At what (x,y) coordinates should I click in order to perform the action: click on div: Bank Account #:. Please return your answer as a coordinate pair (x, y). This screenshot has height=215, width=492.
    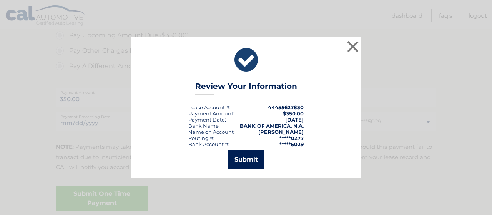
    Looking at the image, I should click on (209, 144).